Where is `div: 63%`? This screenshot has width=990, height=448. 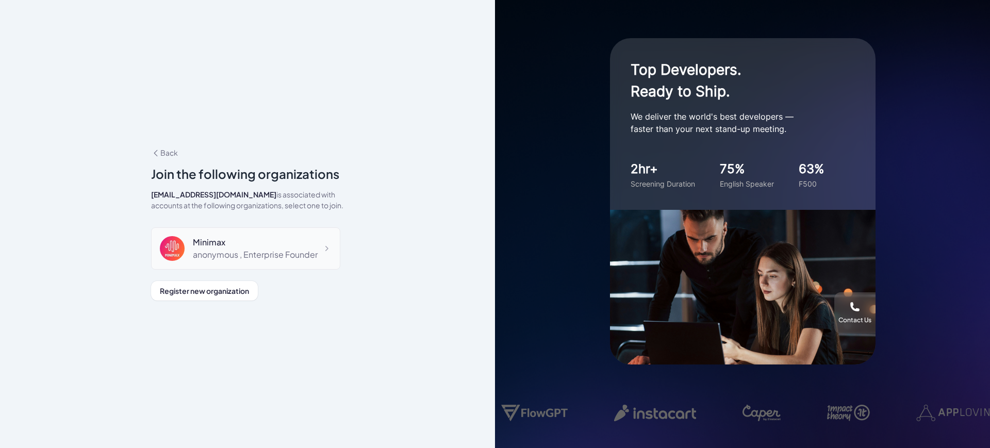
div: 63% is located at coordinates (811, 169).